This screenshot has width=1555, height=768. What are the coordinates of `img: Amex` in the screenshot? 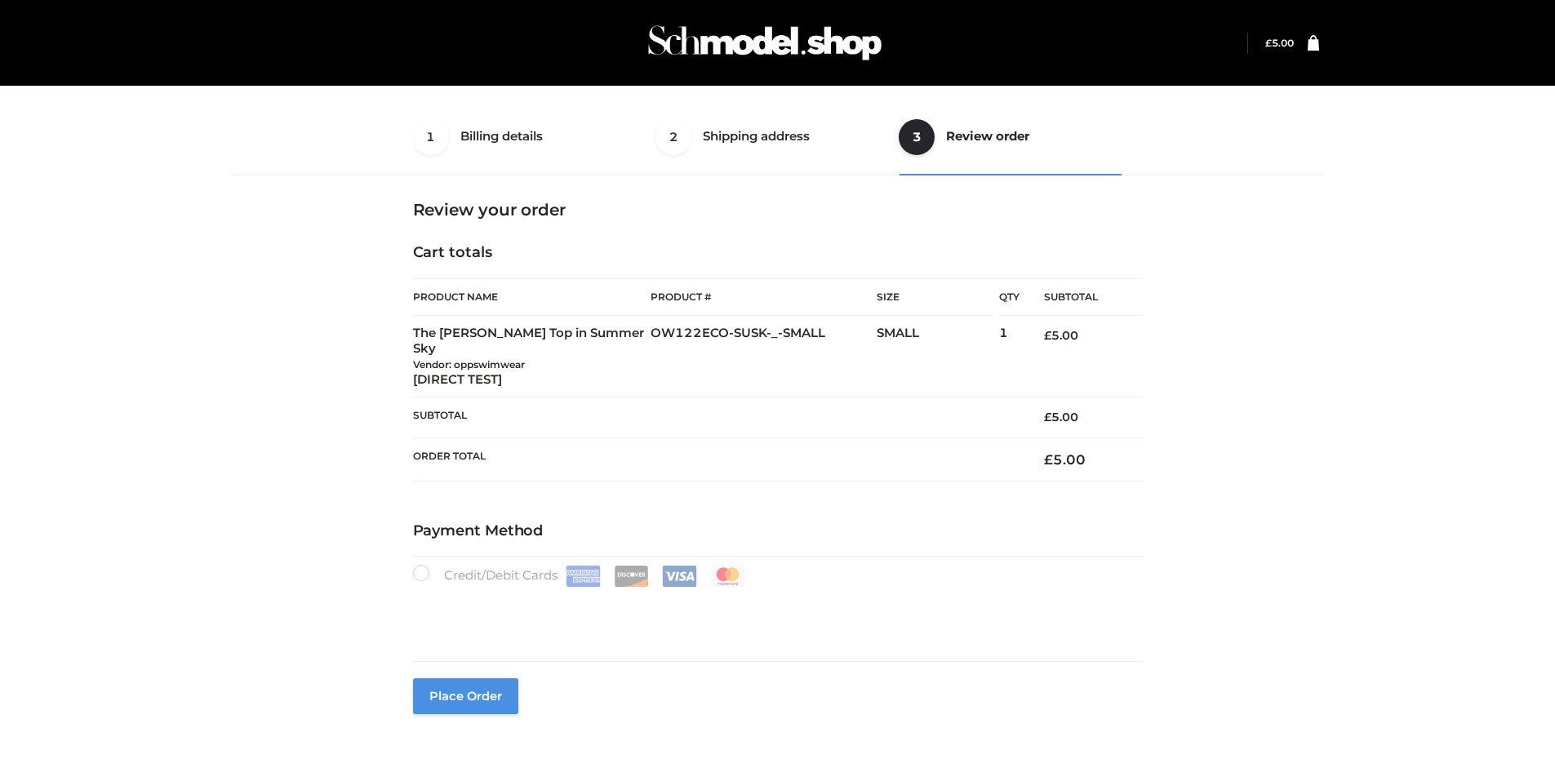 It's located at (583, 576).